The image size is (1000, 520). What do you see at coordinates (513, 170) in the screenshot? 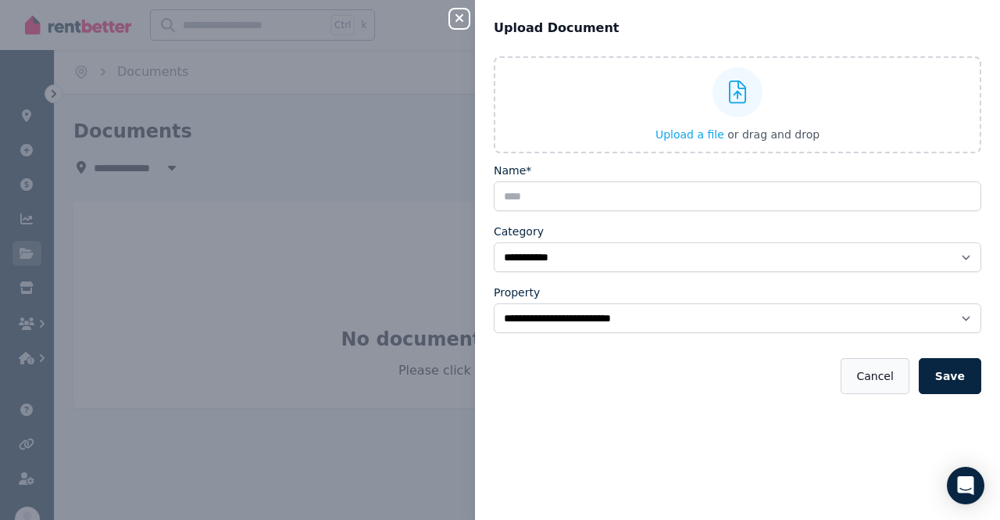
I see `label: Name*` at bounding box center [513, 170].